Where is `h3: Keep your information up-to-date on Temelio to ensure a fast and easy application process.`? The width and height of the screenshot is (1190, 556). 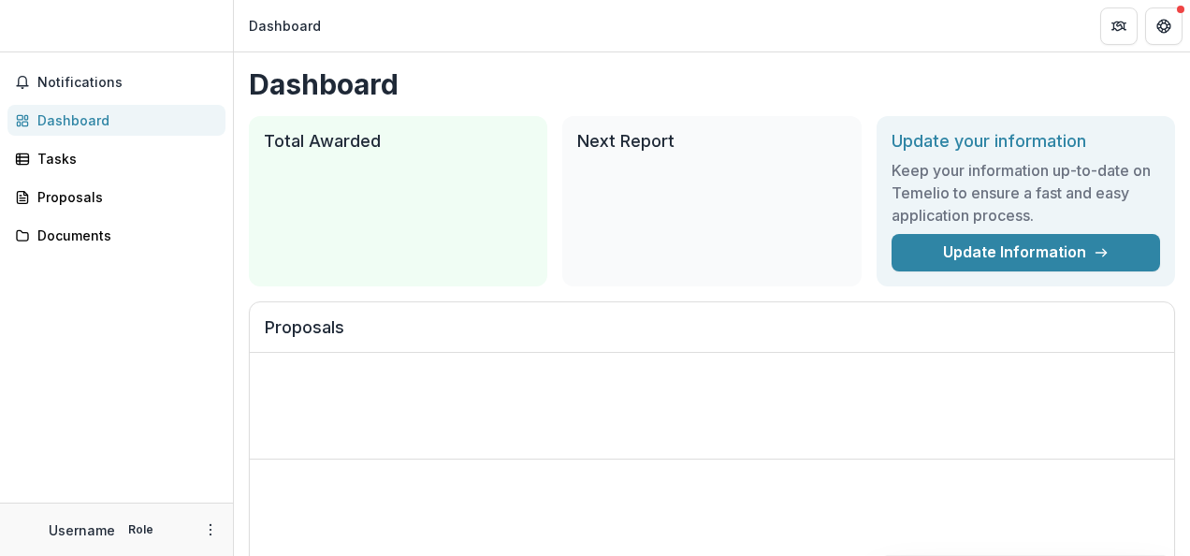 h3: Keep your information up-to-date on Temelio to ensure a fast and easy application process. is located at coordinates (1025, 193).